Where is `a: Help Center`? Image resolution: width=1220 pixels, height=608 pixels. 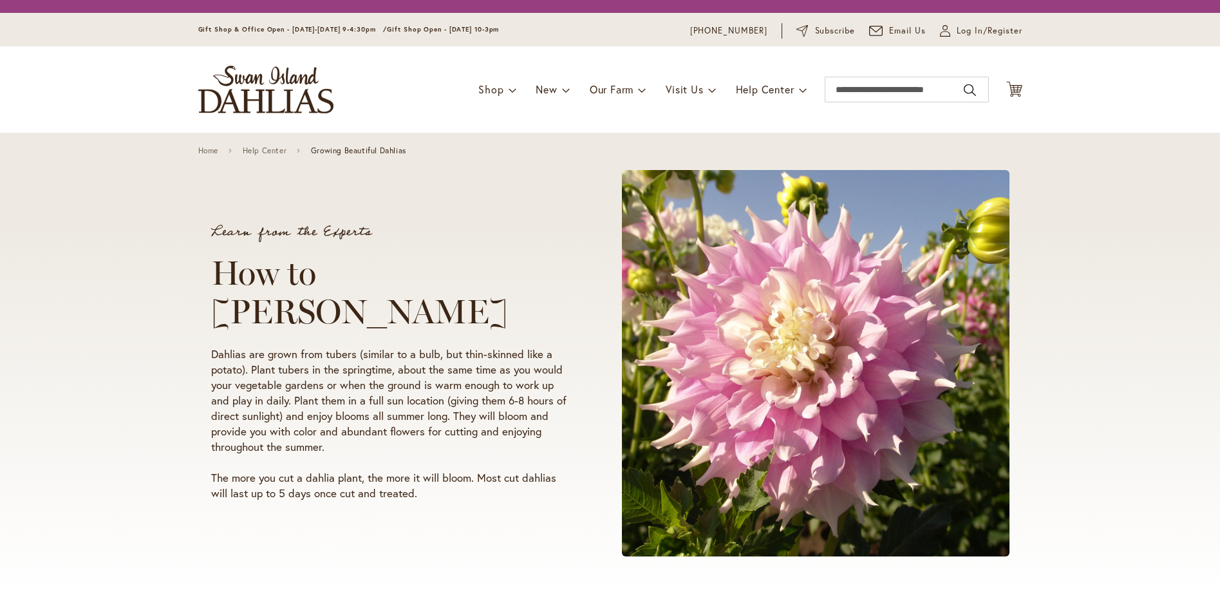 a: Help Center is located at coordinates (265, 151).